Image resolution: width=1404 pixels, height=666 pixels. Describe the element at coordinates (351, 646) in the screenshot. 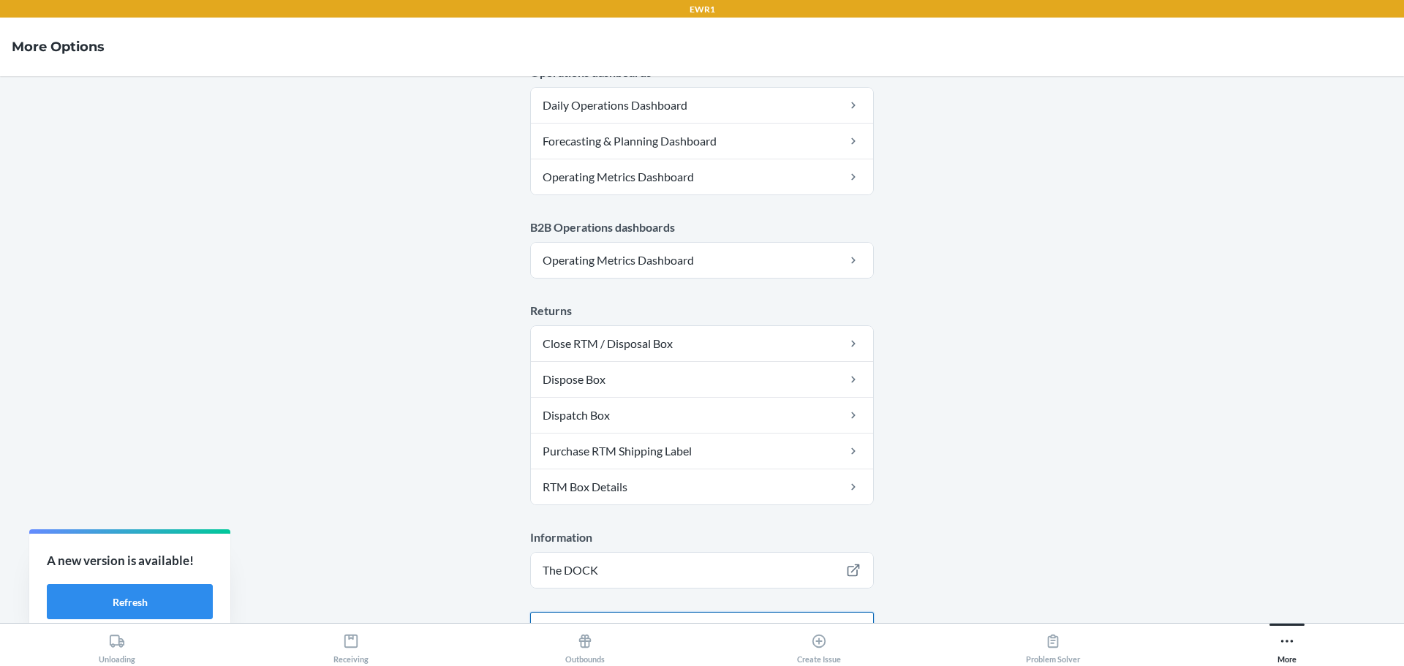

I see `div: Receiving` at that location.